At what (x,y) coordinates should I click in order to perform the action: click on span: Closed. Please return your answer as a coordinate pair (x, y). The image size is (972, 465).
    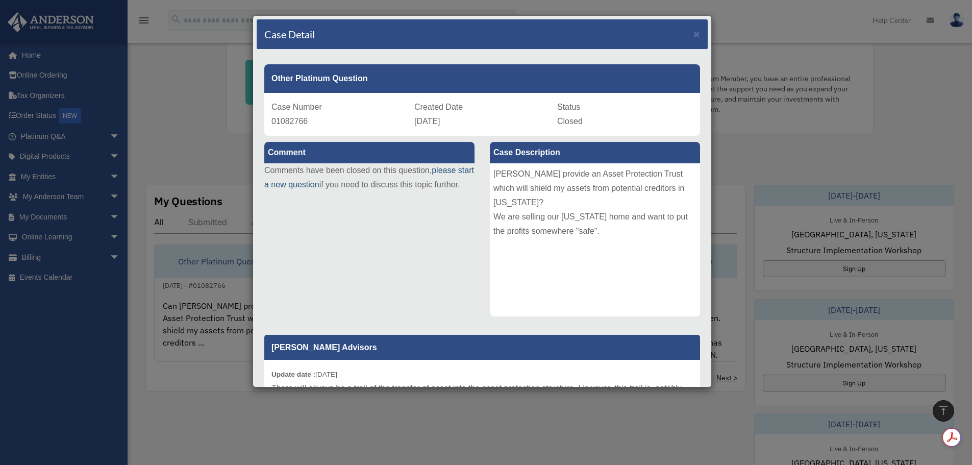
    Looking at the image, I should click on (570, 121).